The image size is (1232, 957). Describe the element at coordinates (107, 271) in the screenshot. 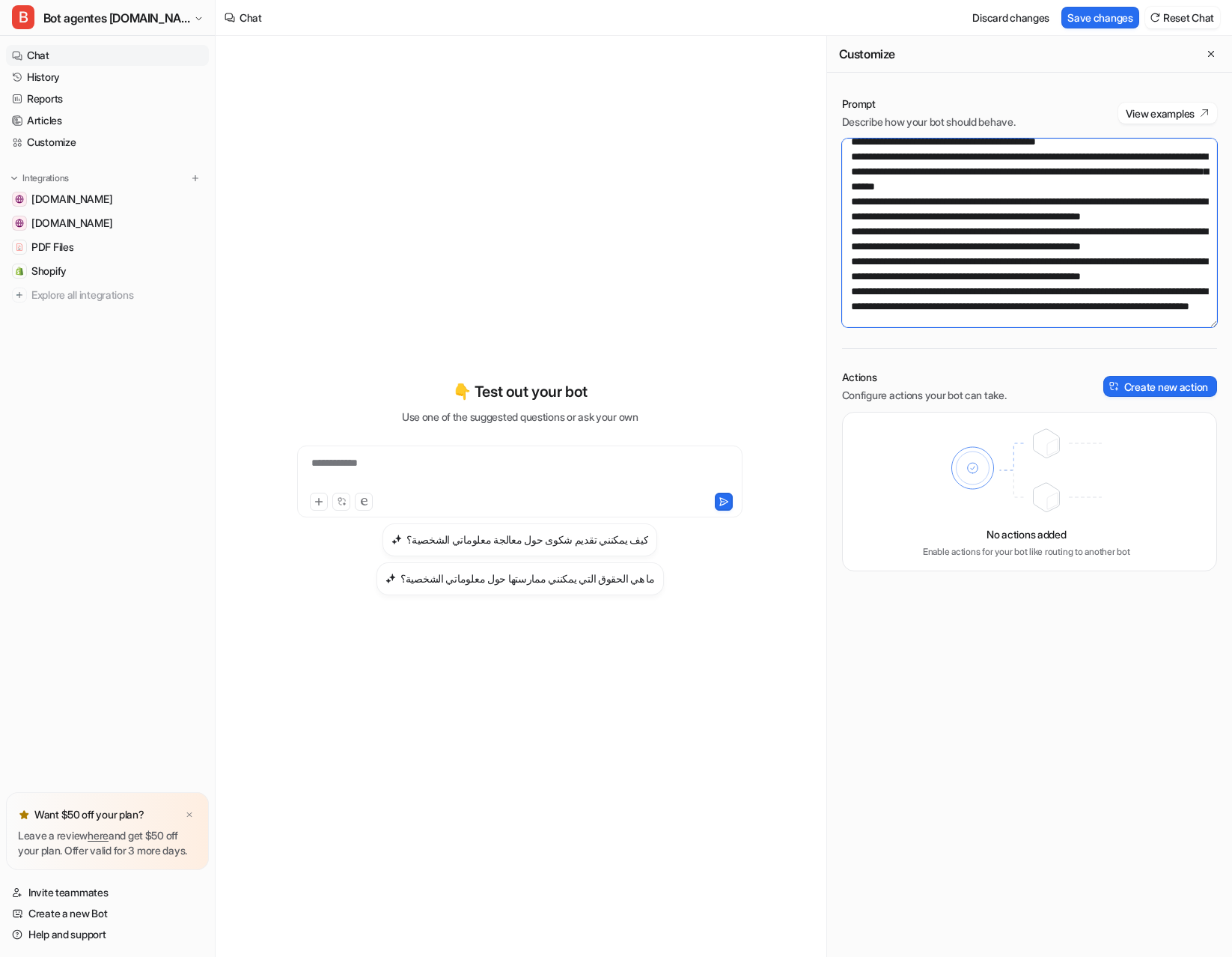

I see `a: ShopifyShopify` at that location.